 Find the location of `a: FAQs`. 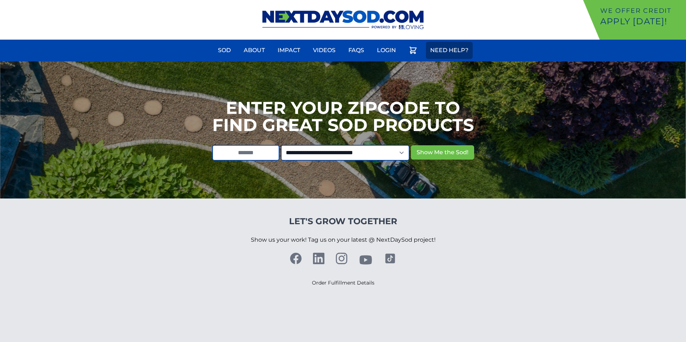

a: FAQs is located at coordinates (356, 50).